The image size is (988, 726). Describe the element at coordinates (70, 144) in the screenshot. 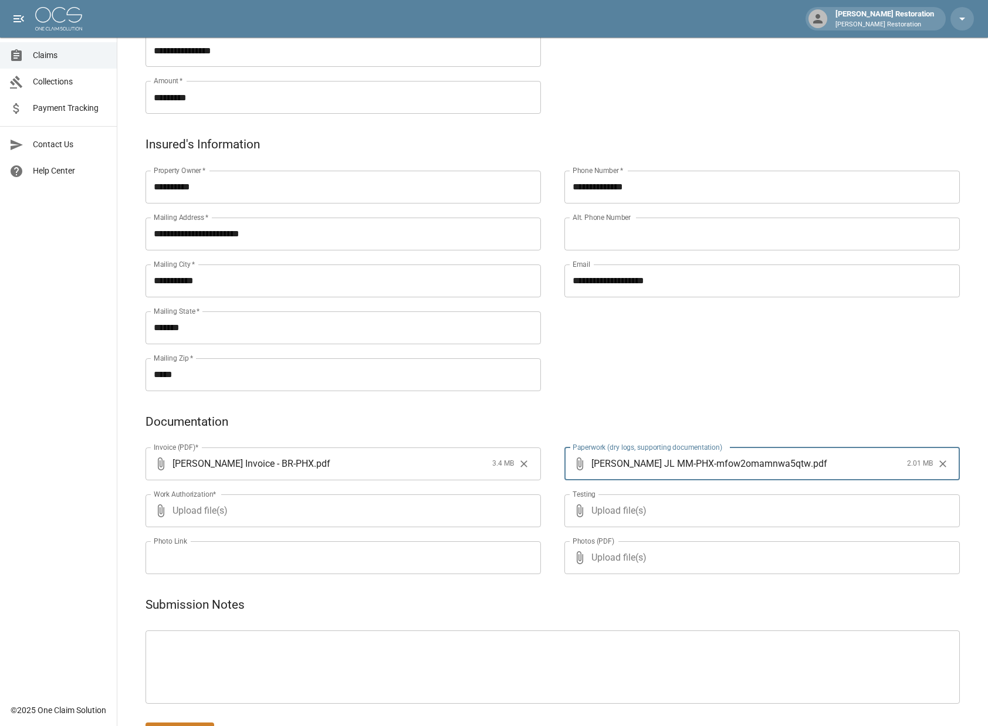

I see `span: Contact Us` at that location.